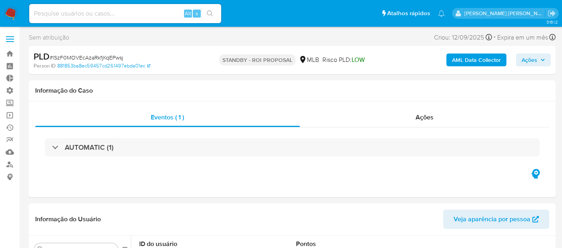  I want to click on span: s, so click(197, 13).